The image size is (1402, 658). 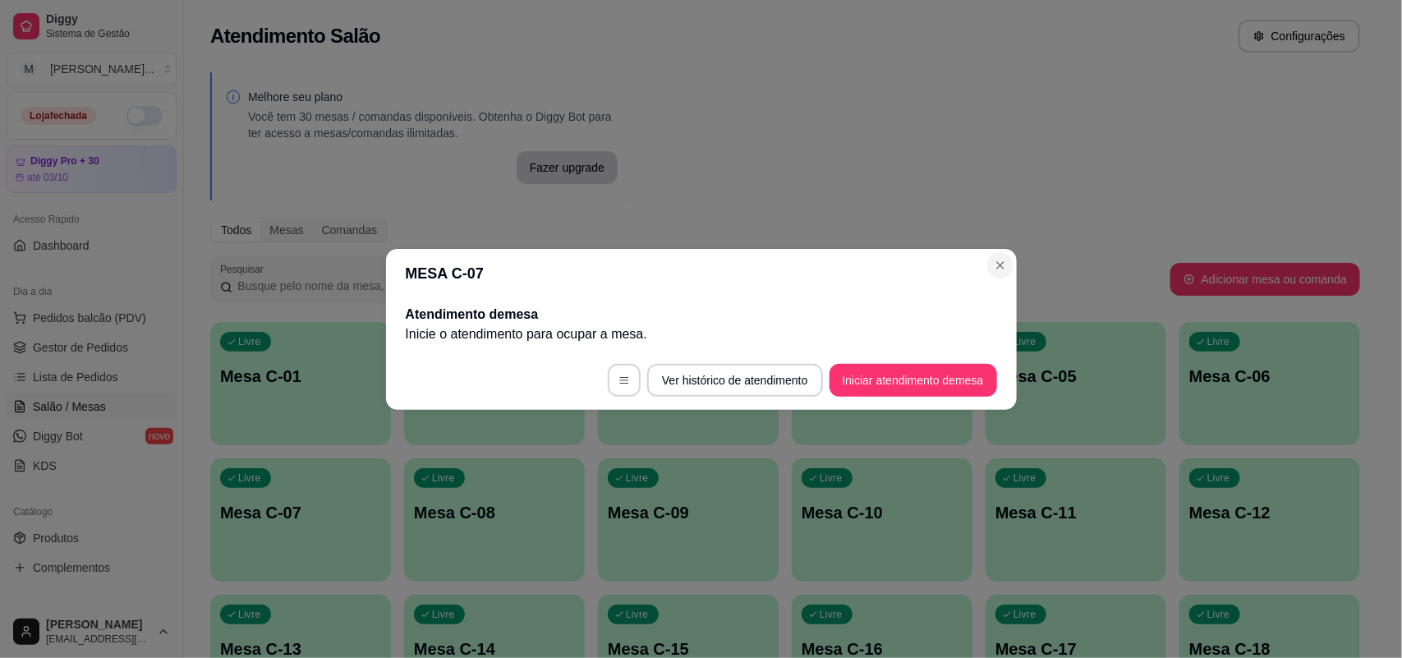 What do you see at coordinates (1000, 265) in the screenshot?
I see `button: Close` at bounding box center [1000, 265].